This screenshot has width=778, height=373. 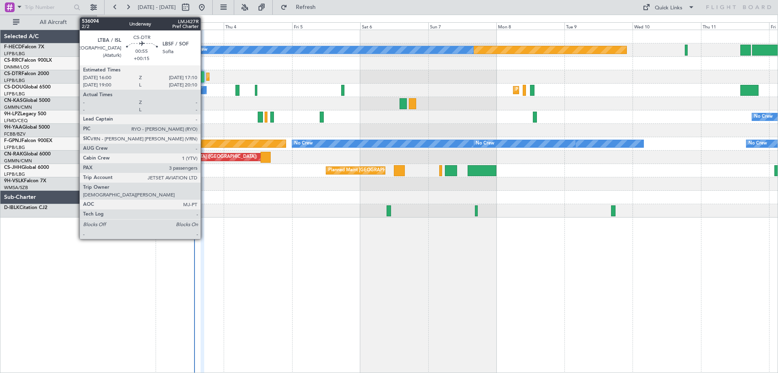 What do you see at coordinates (26, 208) in the screenshot?
I see `a: D-IBLKCitation CJ2` at bounding box center [26, 208].